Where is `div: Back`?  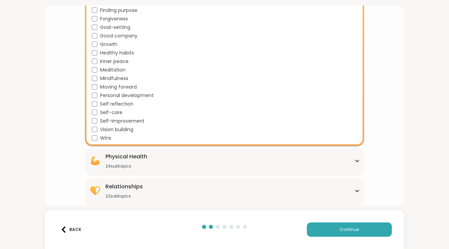 div: Back is located at coordinates (71, 229).